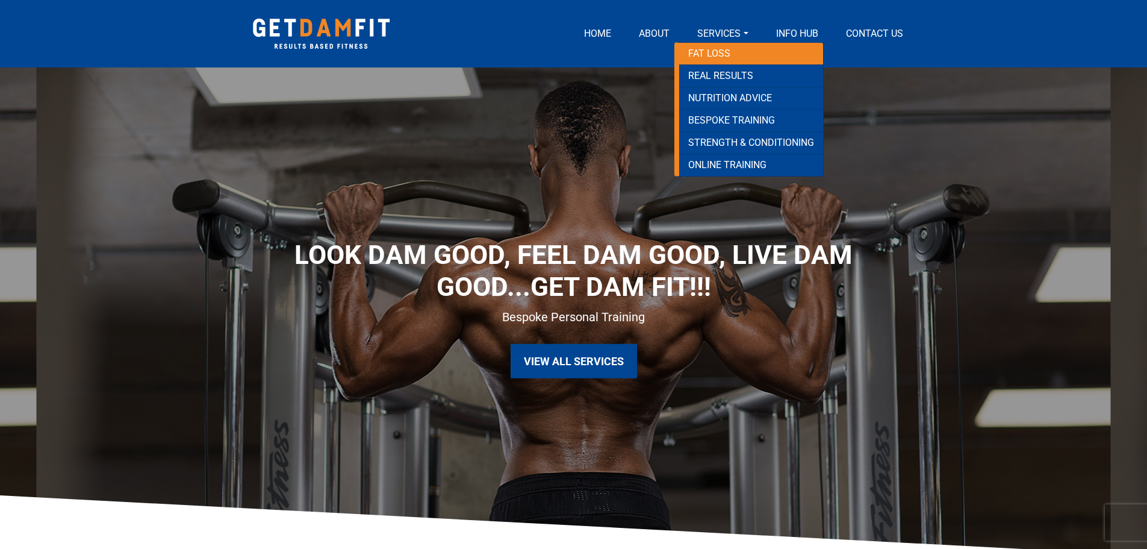 The image size is (1147, 549). I want to click on a: About, so click(654, 34).